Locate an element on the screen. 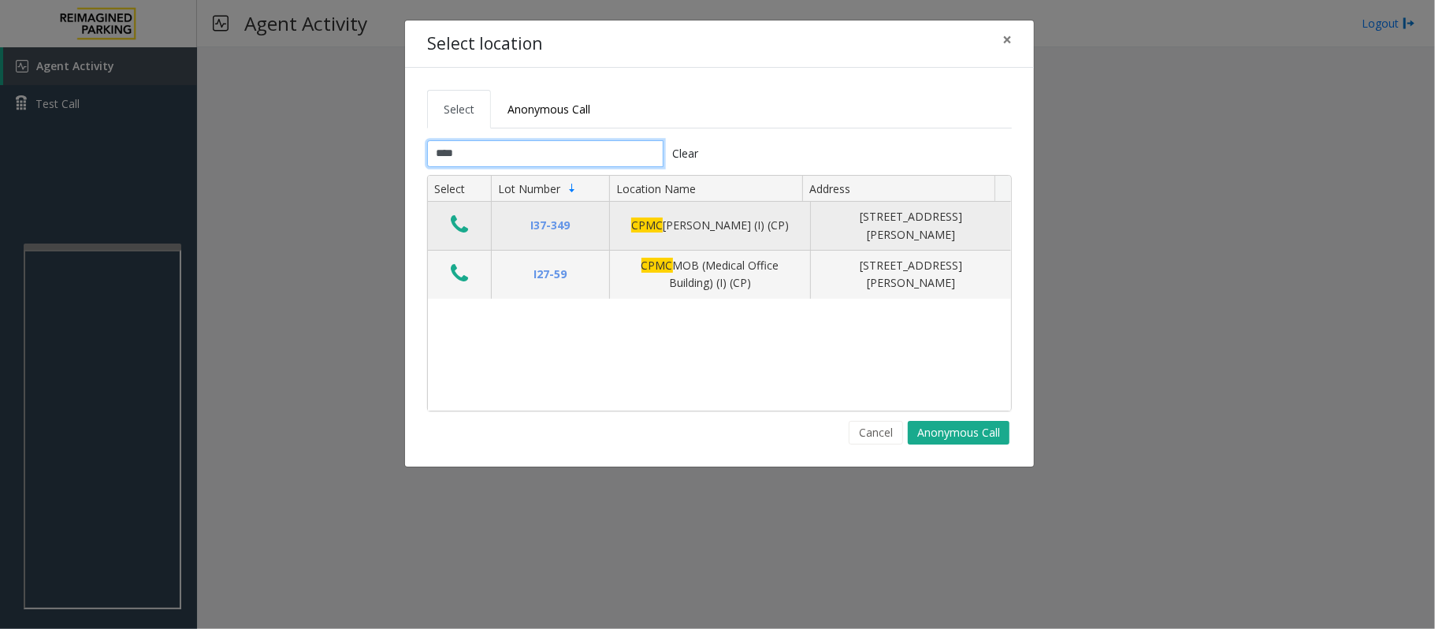 Image resolution: width=1435 pixels, height=629 pixels. span: Select is located at coordinates (458, 109).